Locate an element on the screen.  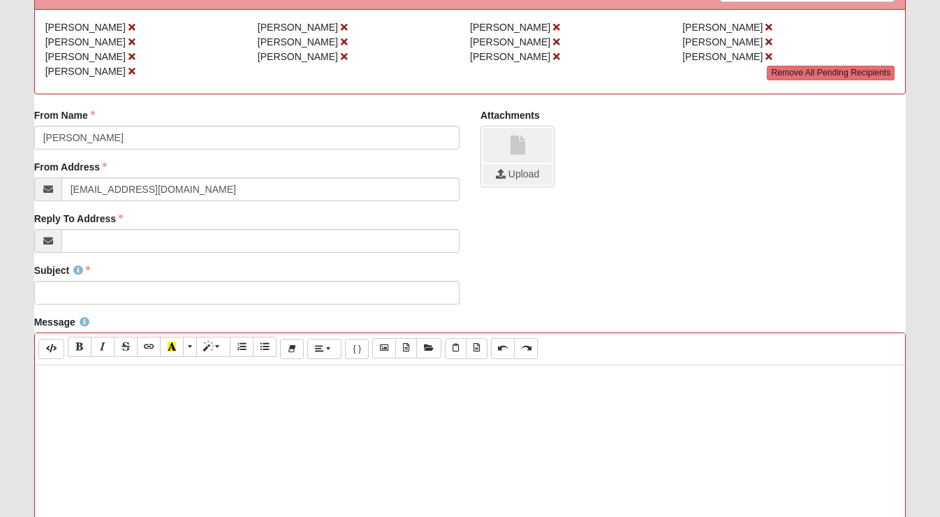
button: File Browser is located at coordinates (406, 348).